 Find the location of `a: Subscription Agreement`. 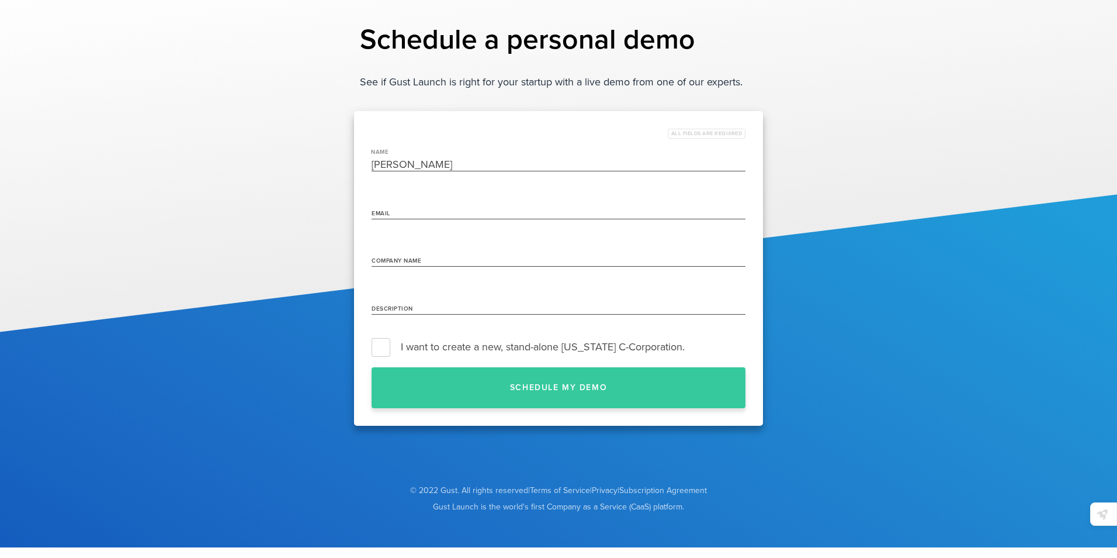

a: Subscription Agreement is located at coordinates (663, 490).